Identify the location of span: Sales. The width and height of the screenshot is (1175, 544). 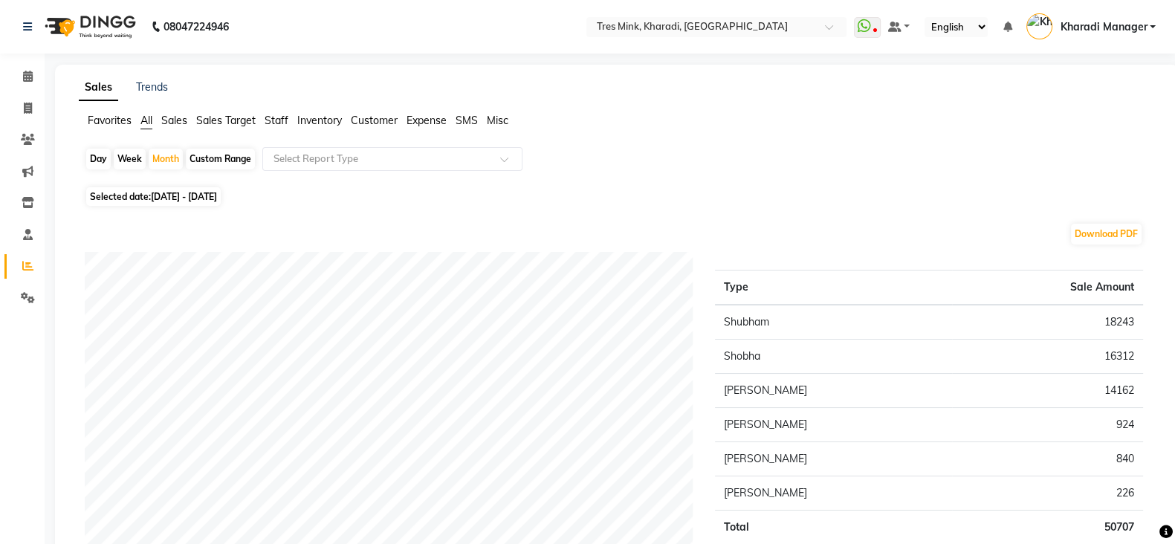
(174, 120).